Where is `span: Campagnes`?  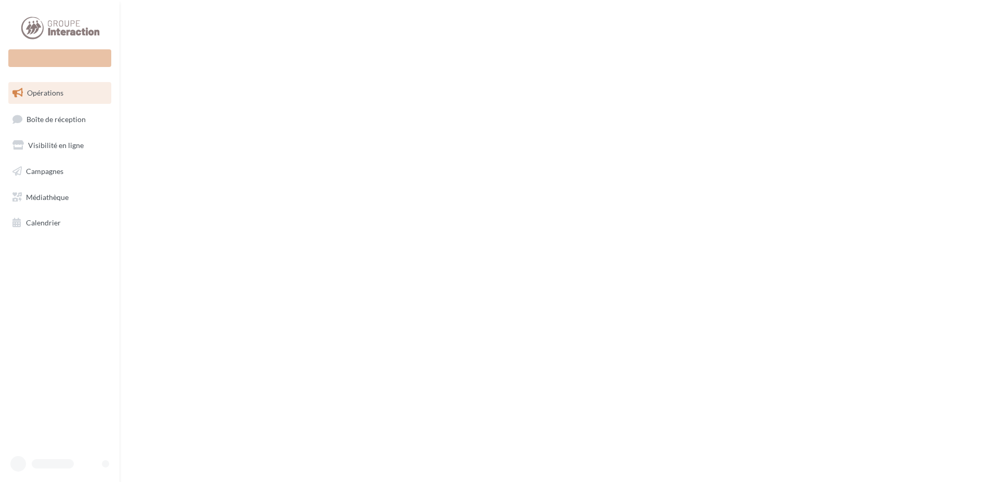 span: Campagnes is located at coordinates (45, 171).